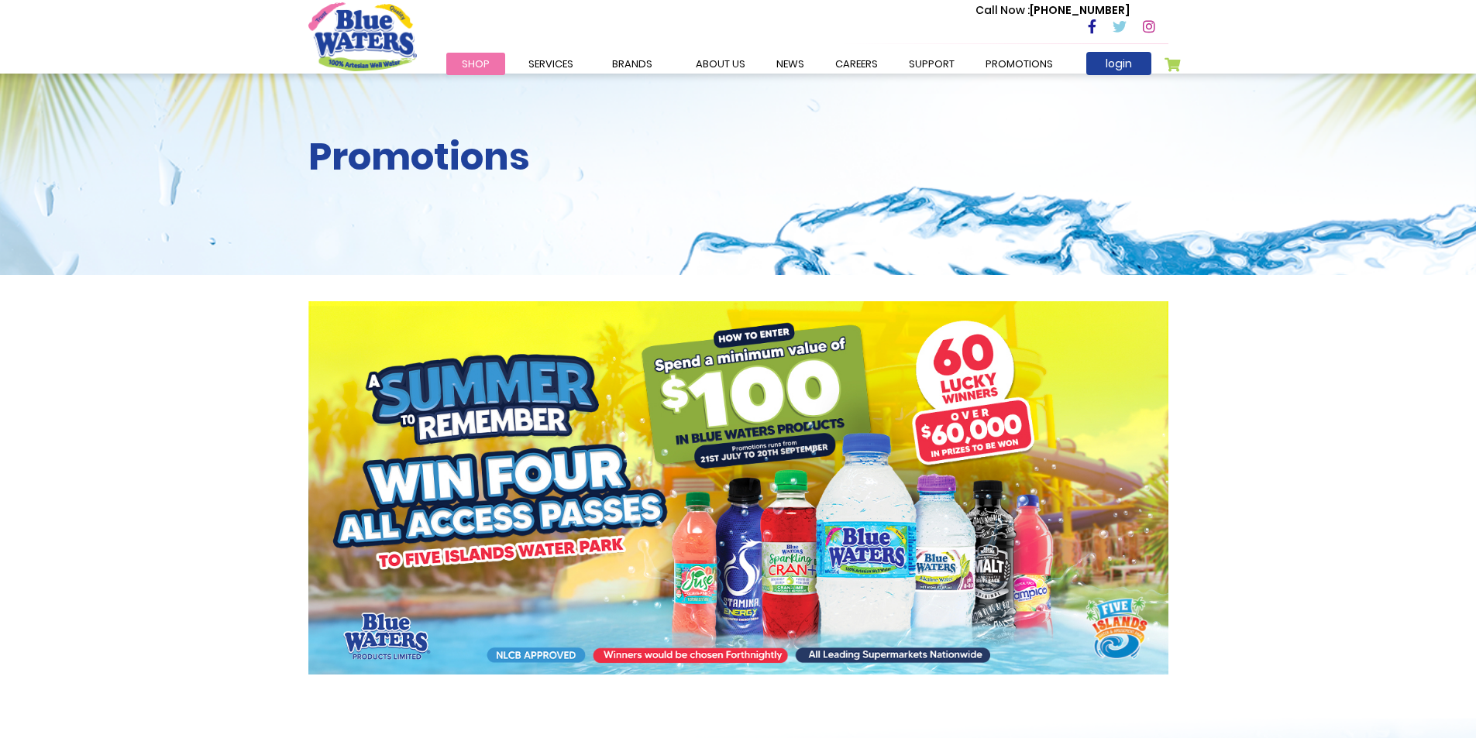  I want to click on a: News, so click(790, 64).